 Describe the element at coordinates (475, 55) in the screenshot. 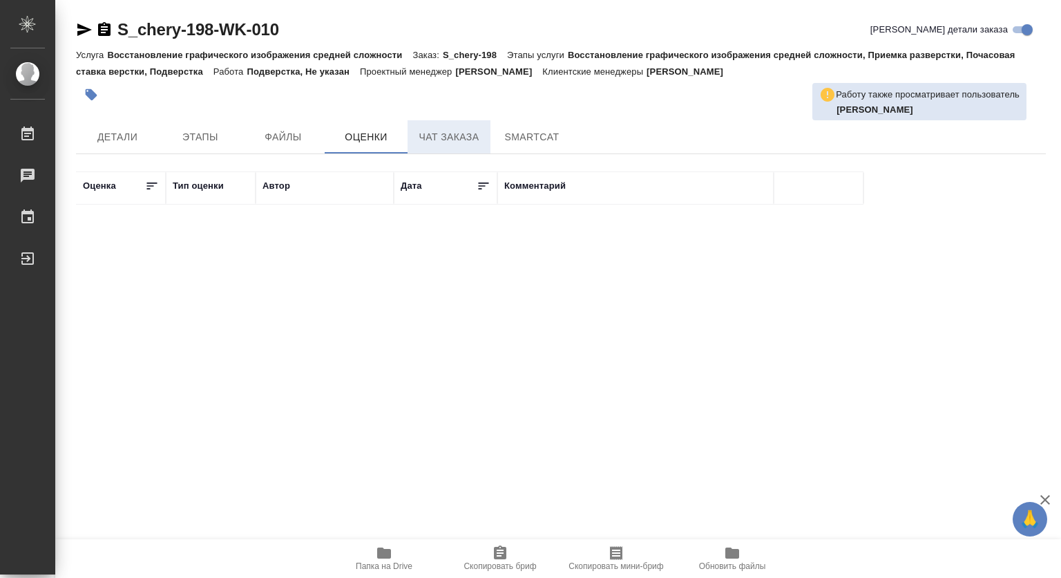

I see `p: S_chery-198` at that location.